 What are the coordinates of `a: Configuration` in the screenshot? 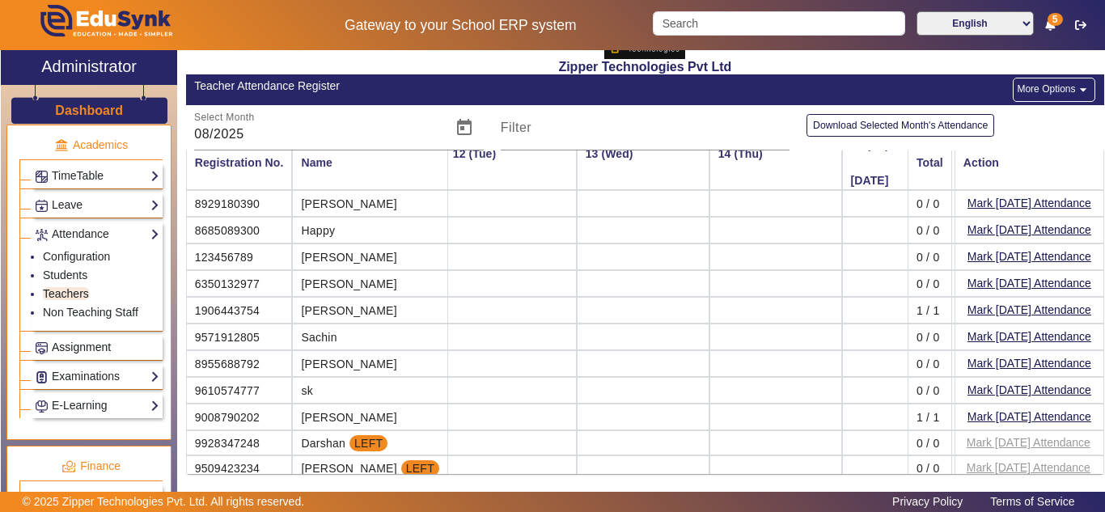 It's located at (76, 256).